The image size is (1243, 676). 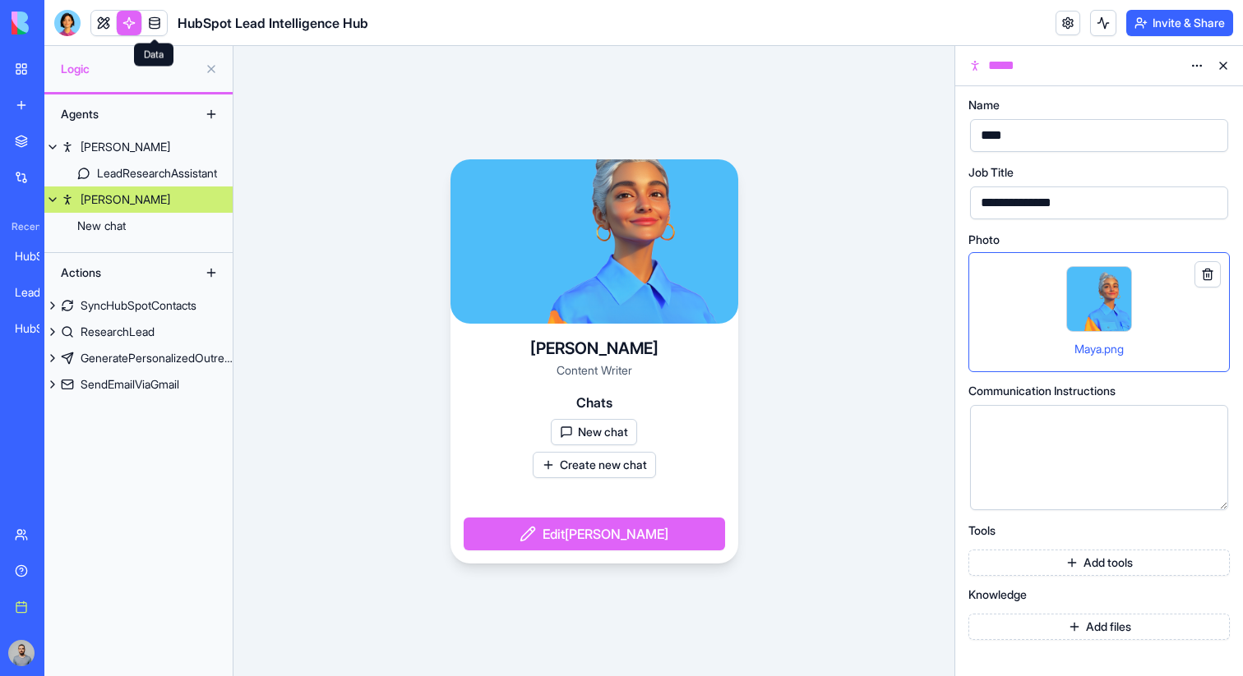 I want to click on span: Content Writer, so click(x=594, y=370).